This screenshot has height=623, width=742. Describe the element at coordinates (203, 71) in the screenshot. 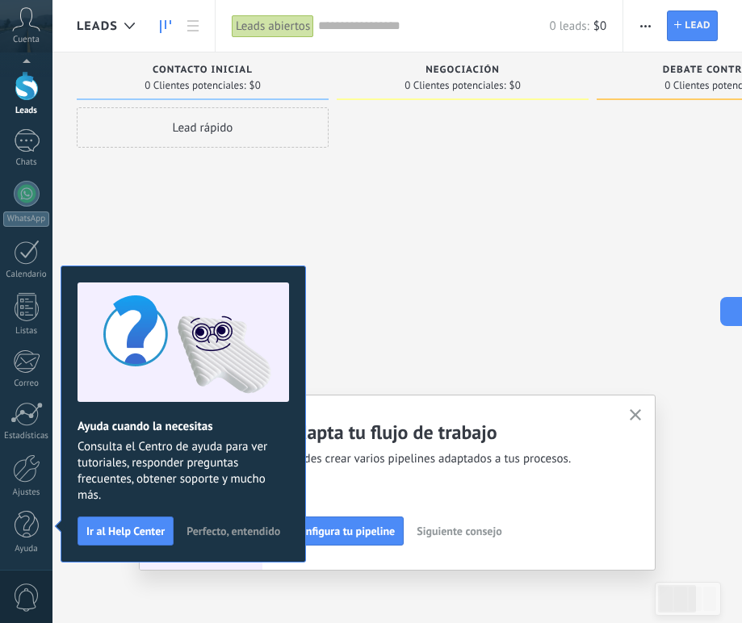

I see `div: Contacto inicial` at that location.